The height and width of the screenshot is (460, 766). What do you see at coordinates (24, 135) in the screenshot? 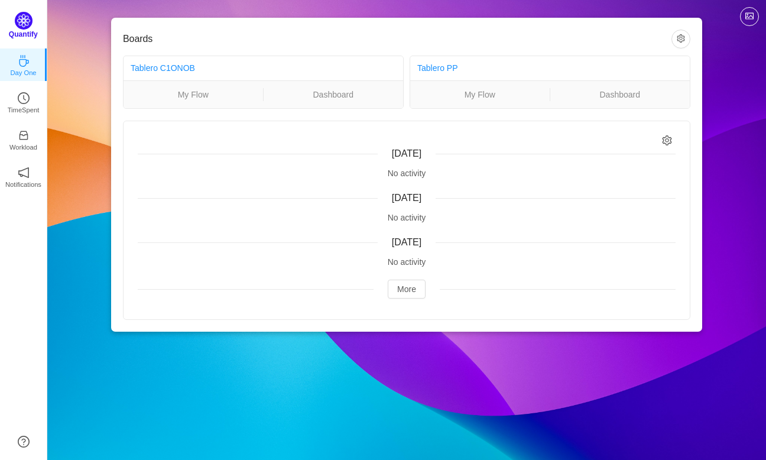
I see `i: icon: inbox` at bounding box center [24, 135].